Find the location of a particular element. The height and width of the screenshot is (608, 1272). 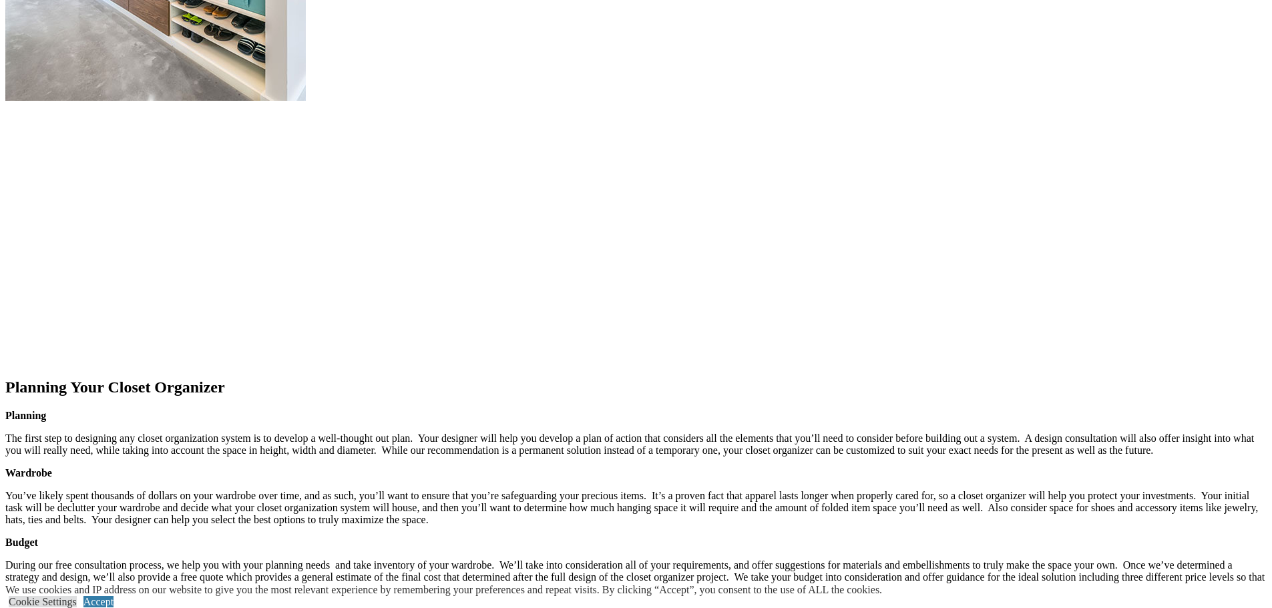

p: You’ve likely spent thousands of dollars on your wardrobe over time, and as such, you’ll want to ... is located at coordinates (636, 508).